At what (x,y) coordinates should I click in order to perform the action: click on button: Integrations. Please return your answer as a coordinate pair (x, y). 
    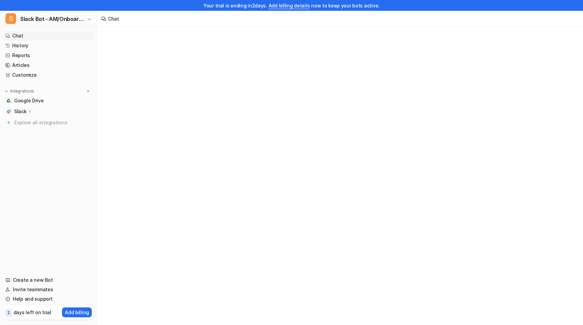
    Looking at the image, I should click on (19, 91).